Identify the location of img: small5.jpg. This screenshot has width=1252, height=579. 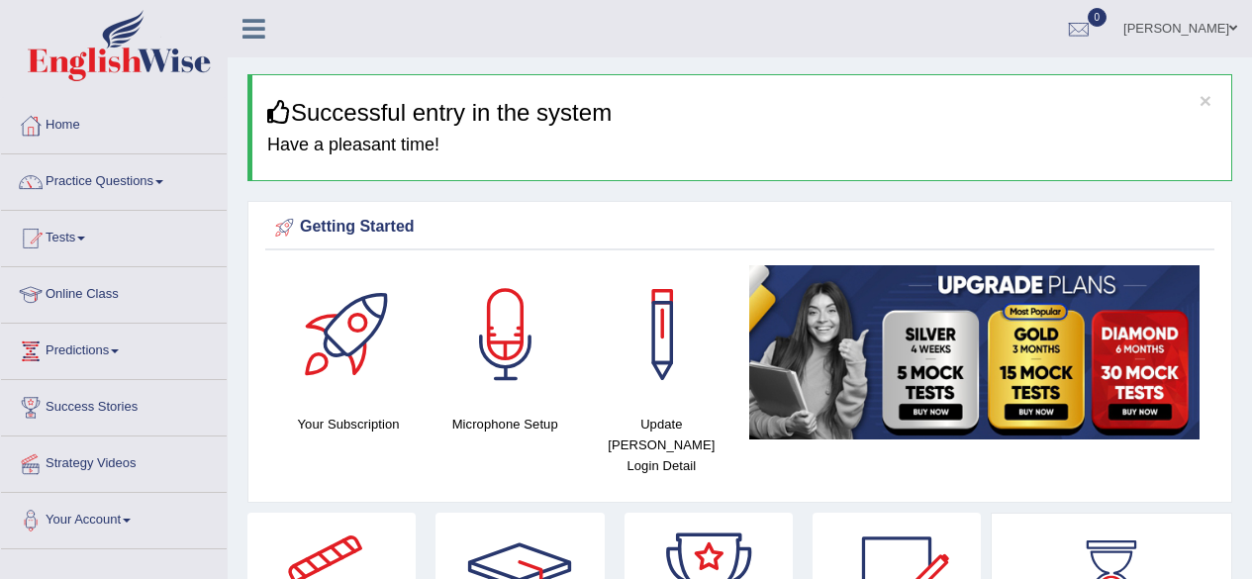
(974, 352).